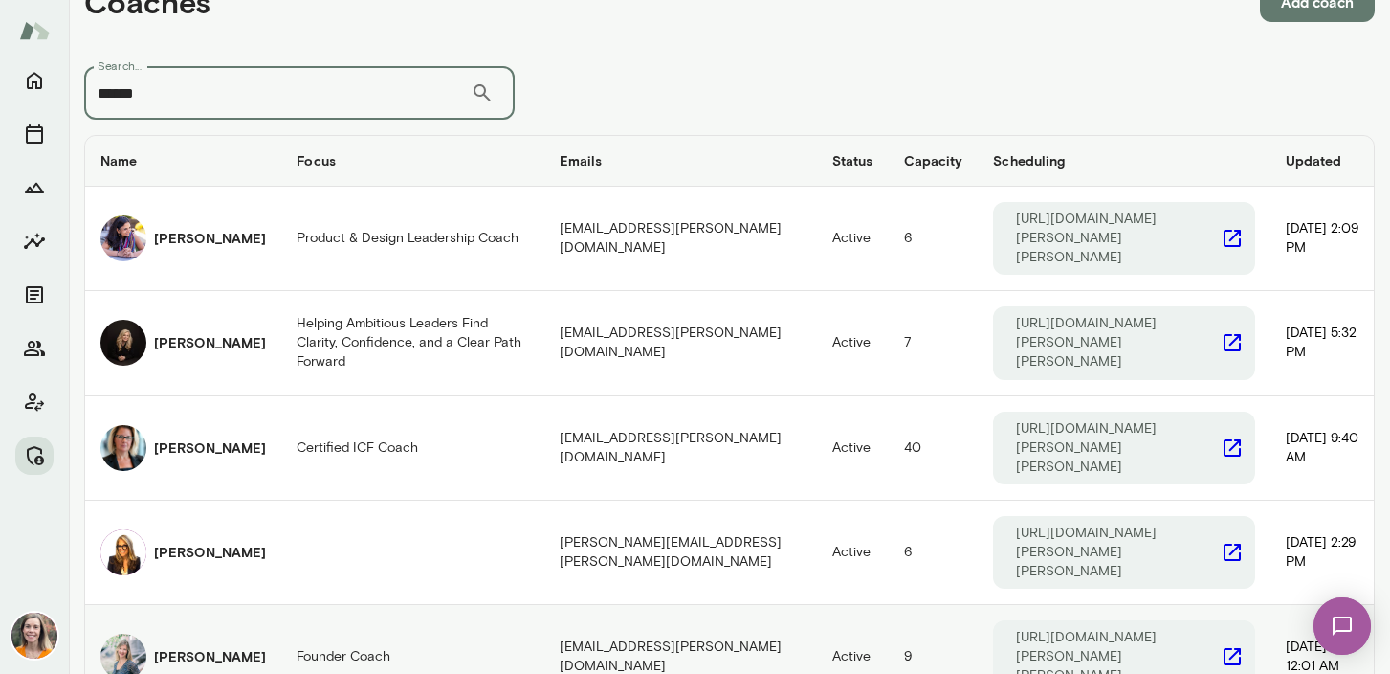 The width and height of the screenshot is (1390, 674). What do you see at coordinates (412, 343) in the screenshot?
I see `td: Helping Ambitious Leaders Find Clarity, Confidence, and a Clear Path Forward` at bounding box center [412, 343].